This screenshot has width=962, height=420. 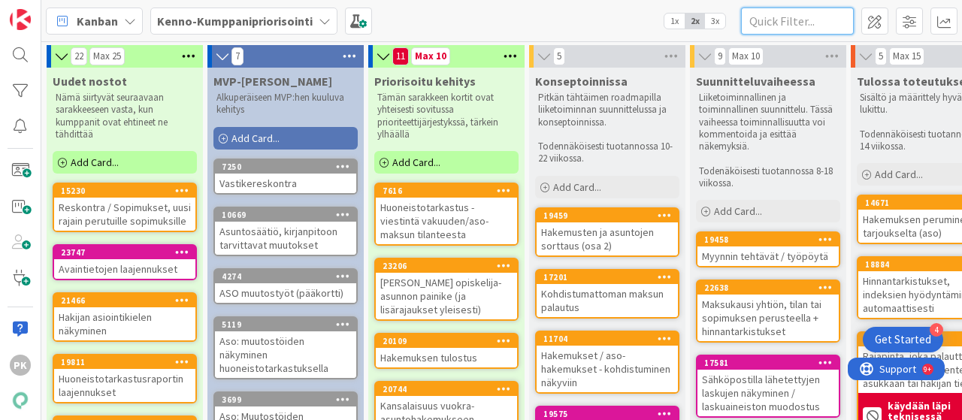 What do you see at coordinates (902, 340) in the screenshot?
I see `div: Get Started` at bounding box center [902, 340].